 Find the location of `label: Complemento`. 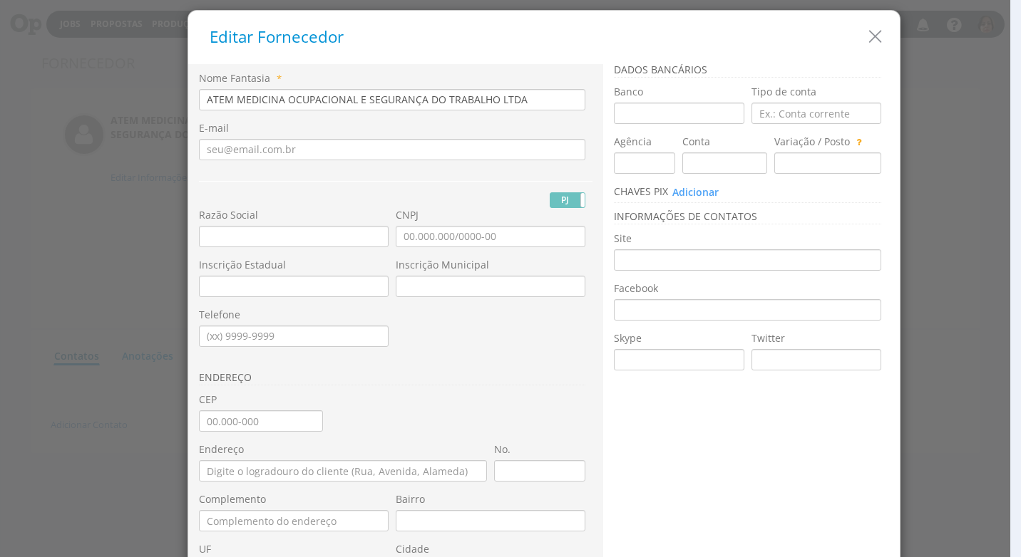

label: Complemento is located at coordinates (232, 500).